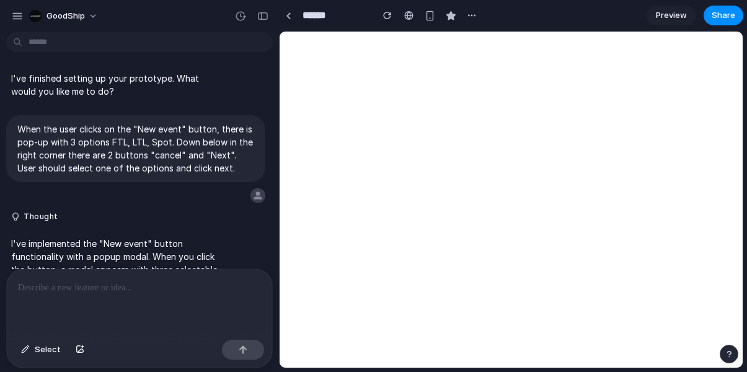 This screenshot has width=747, height=372. I want to click on span: GoodShip, so click(66, 16).